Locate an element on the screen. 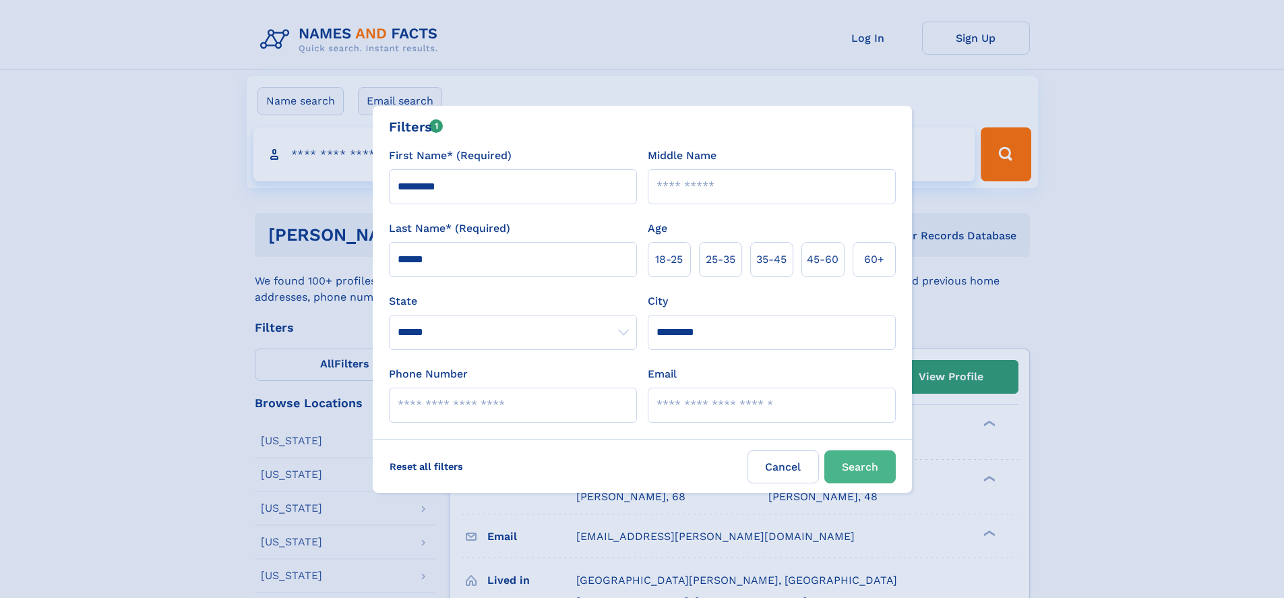 The image size is (1284, 598). span: 35‑45 is located at coordinates (771, 260).